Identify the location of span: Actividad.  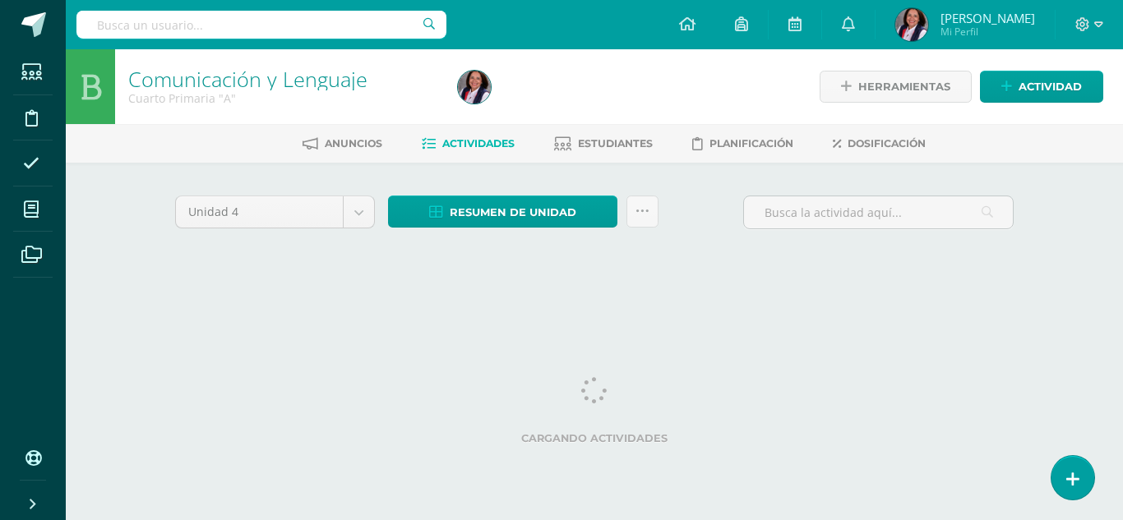
(1050, 86).